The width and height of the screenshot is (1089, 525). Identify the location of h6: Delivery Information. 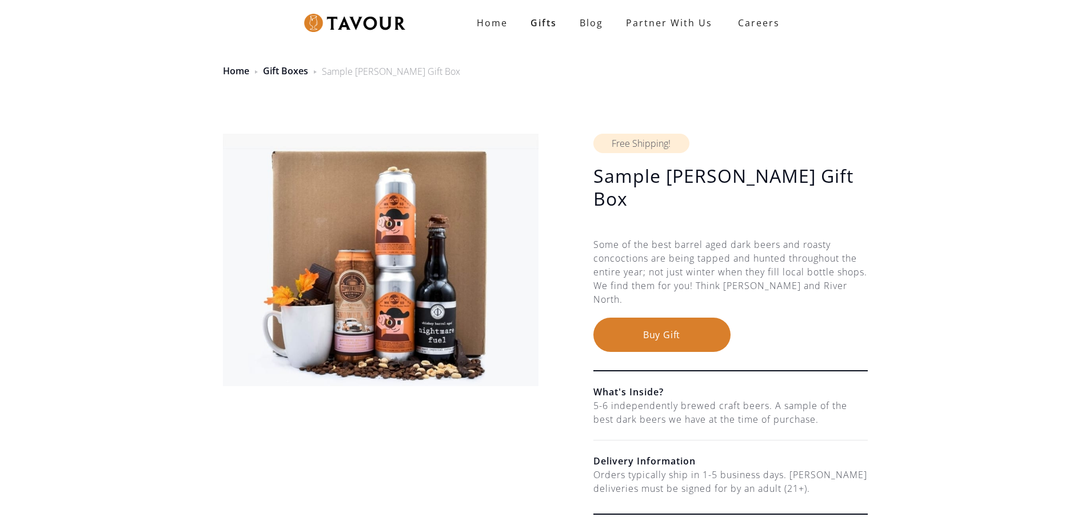
(731, 461).